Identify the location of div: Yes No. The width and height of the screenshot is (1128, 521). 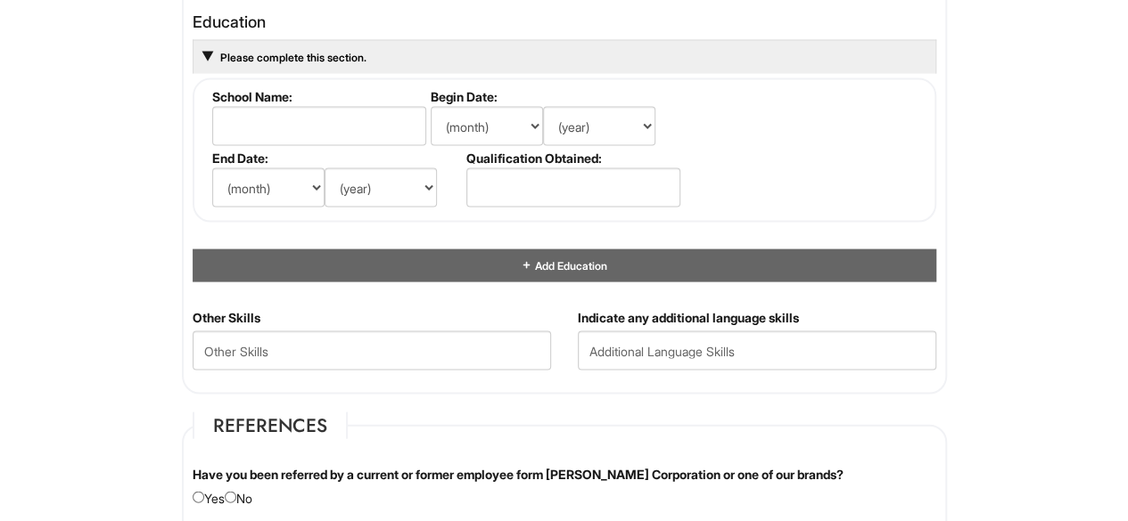
(564, 487).